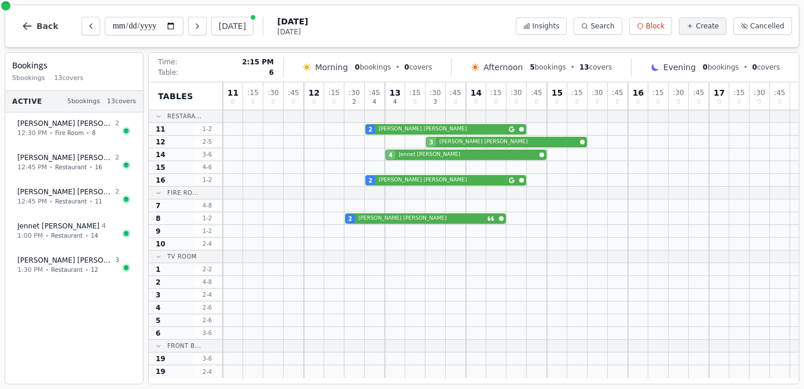 This screenshot has width=804, height=389. Describe the element at coordinates (703, 26) in the screenshot. I see `button: Create` at that location.